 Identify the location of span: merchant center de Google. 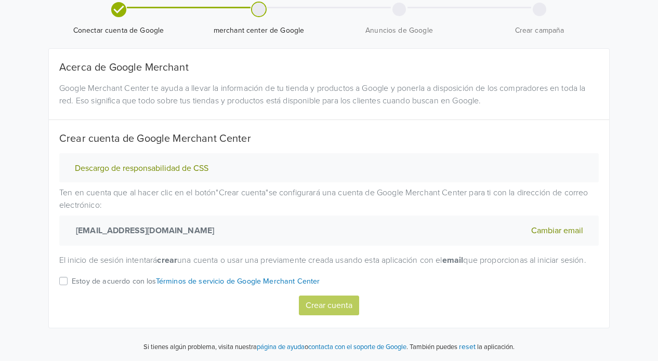
(259, 31).